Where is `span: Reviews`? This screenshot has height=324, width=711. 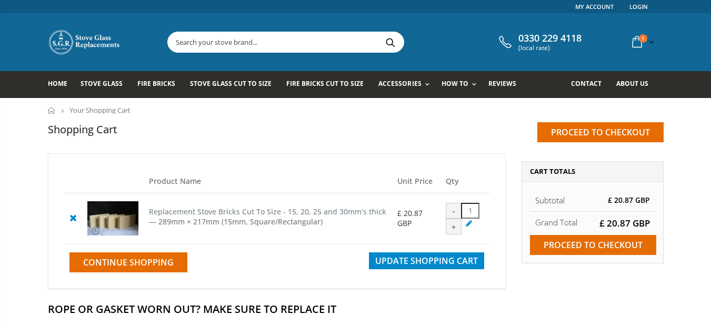
span: Reviews is located at coordinates (502, 83).